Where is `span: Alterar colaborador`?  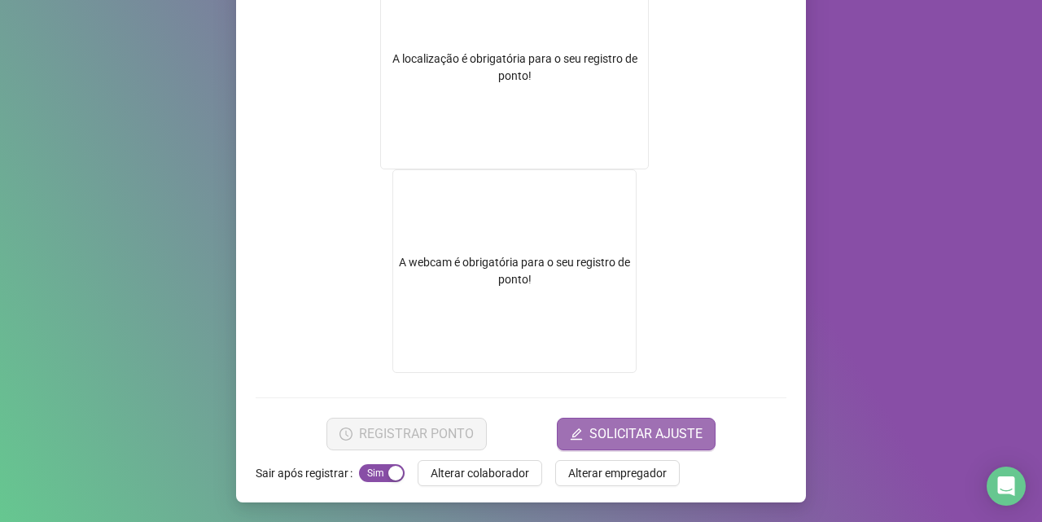
span: Alterar colaborador is located at coordinates (479, 473).